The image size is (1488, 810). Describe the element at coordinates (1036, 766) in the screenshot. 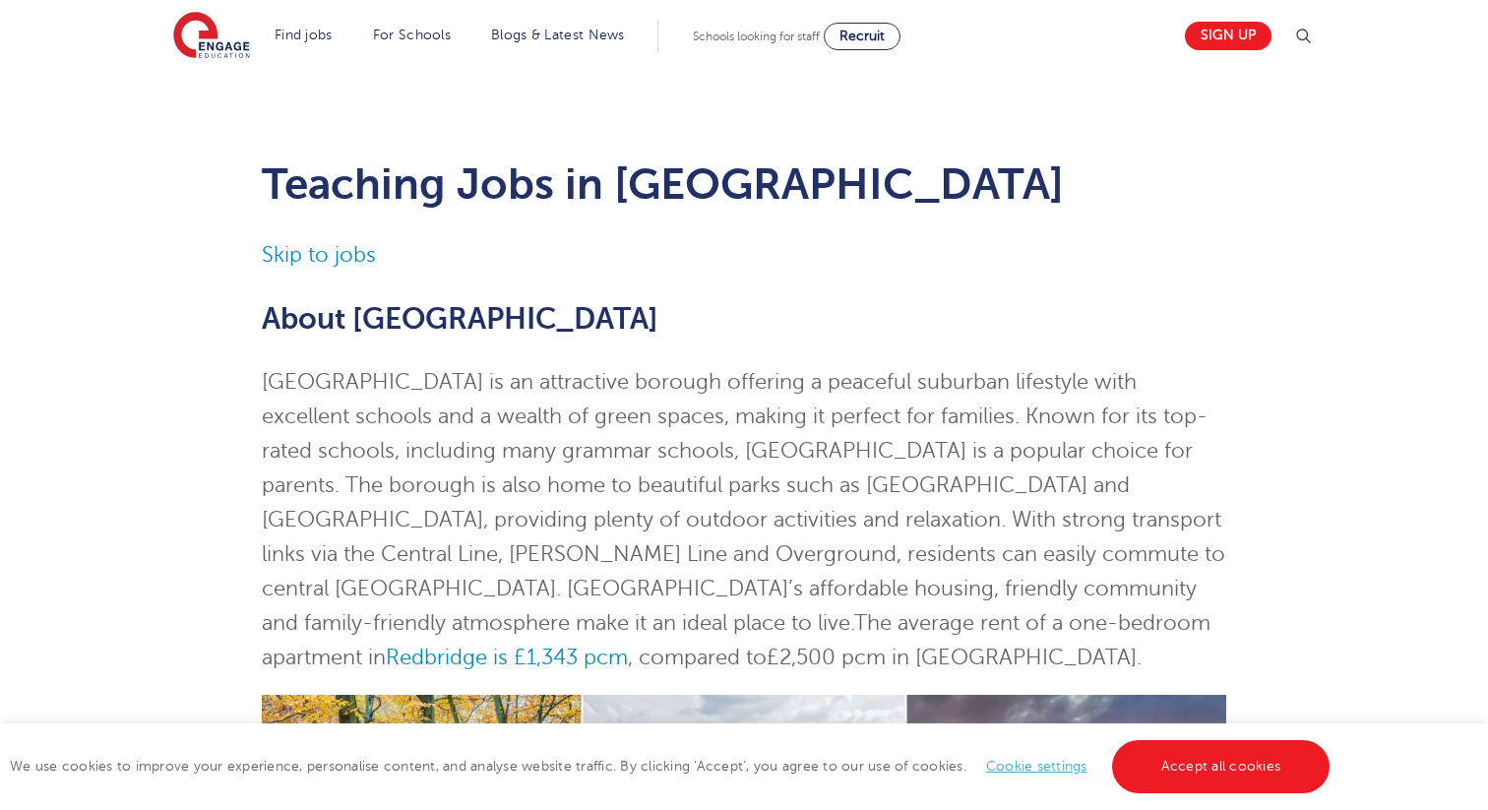

I see `a: Cookie settings` at that location.